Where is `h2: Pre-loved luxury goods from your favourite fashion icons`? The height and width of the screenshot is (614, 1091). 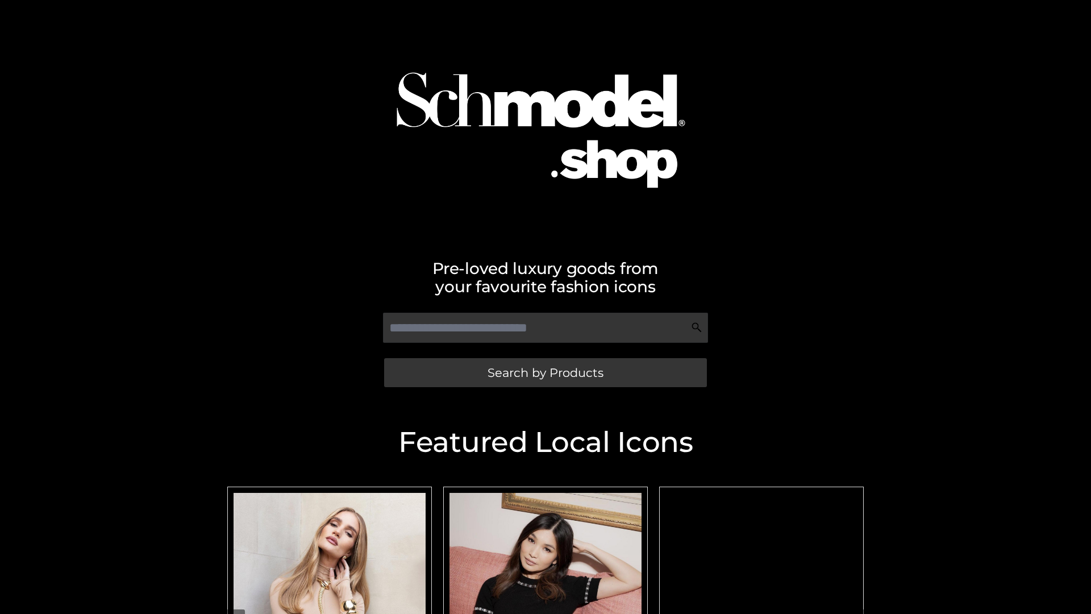 h2: Pre-loved luxury goods from your favourite fashion icons is located at coordinates (546, 277).